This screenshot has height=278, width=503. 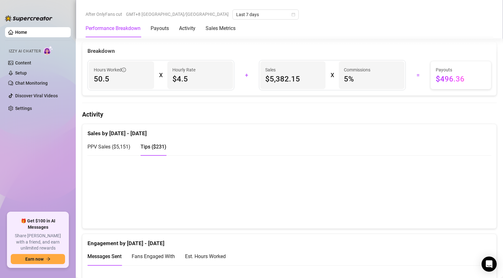 What do you see at coordinates (294, 15) in the screenshot?
I see `span: calendar` at bounding box center [294, 15].